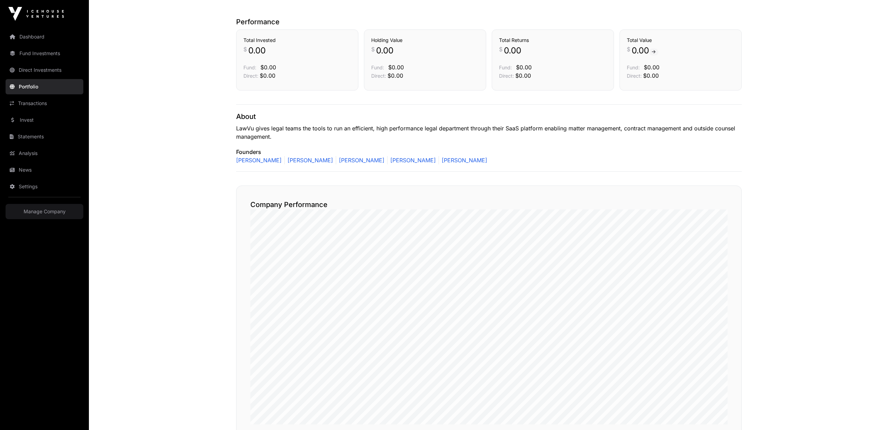  I want to click on a: Fund Investments, so click(44, 53).